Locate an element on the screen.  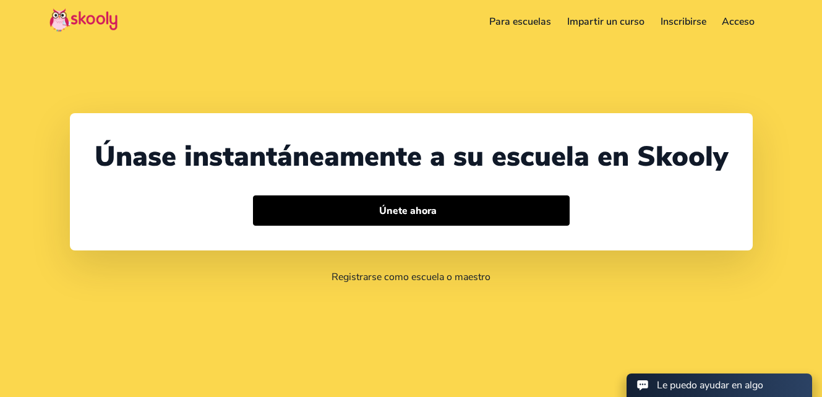
button: Únete ahora is located at coordinates (411, 211).